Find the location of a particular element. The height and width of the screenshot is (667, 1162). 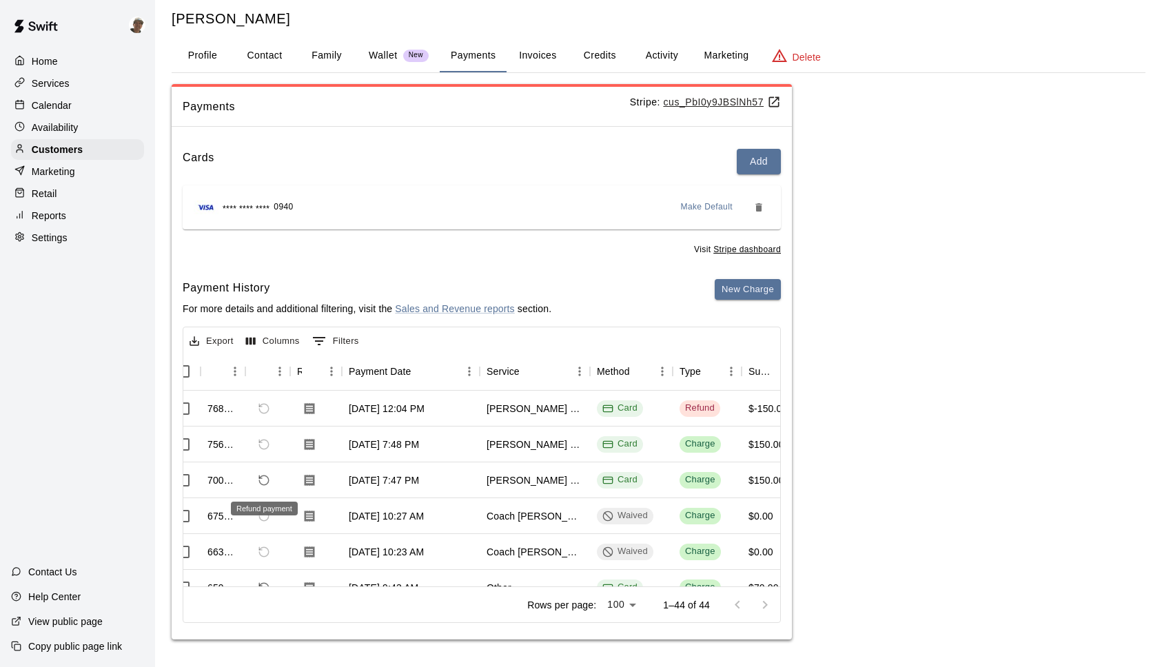

div: 100 is located at coordinates (621, 605).